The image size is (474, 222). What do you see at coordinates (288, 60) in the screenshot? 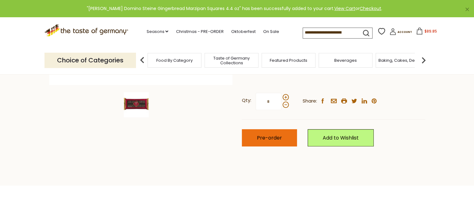
I see `span: Featured Products` at bounding box center [288, 60].